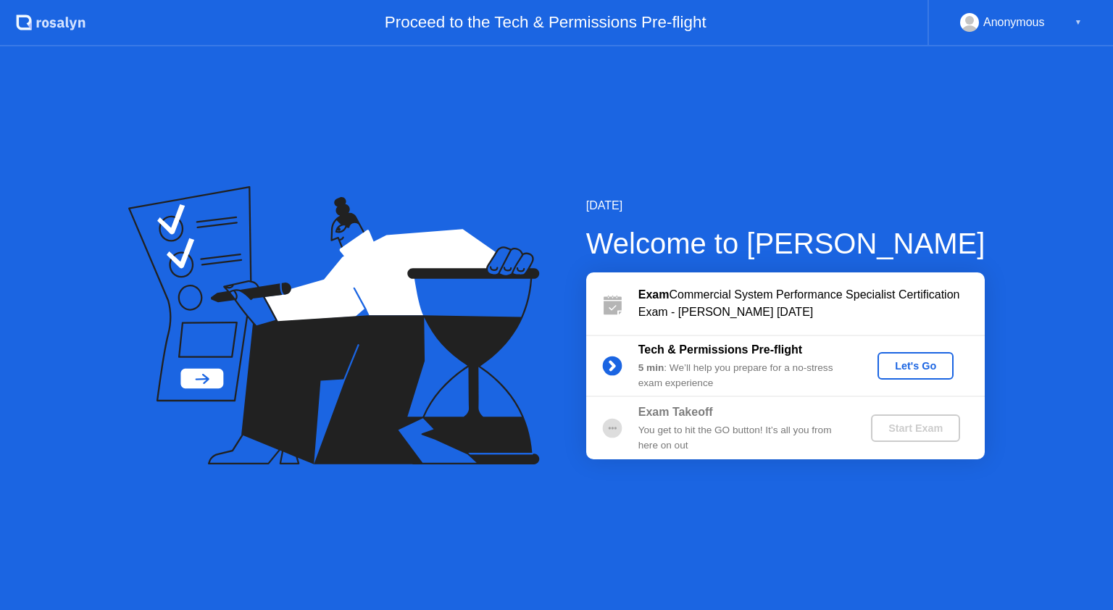 The image size is (1113, 610). Describe the element at coordinates (743, 438) in the screenshot. I see `div: You get to hit the GO button! It’s all you from here on out` at that location.